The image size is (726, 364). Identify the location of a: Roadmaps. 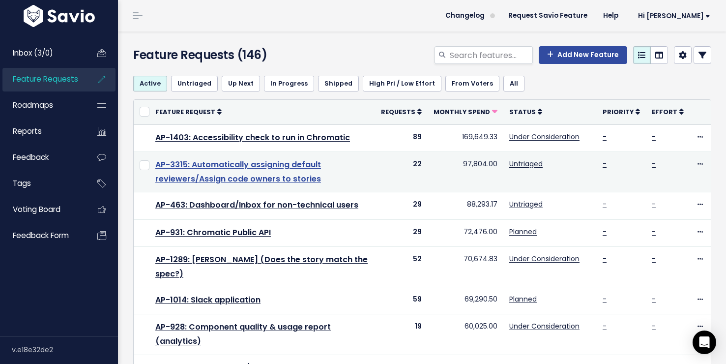
(42, 105).